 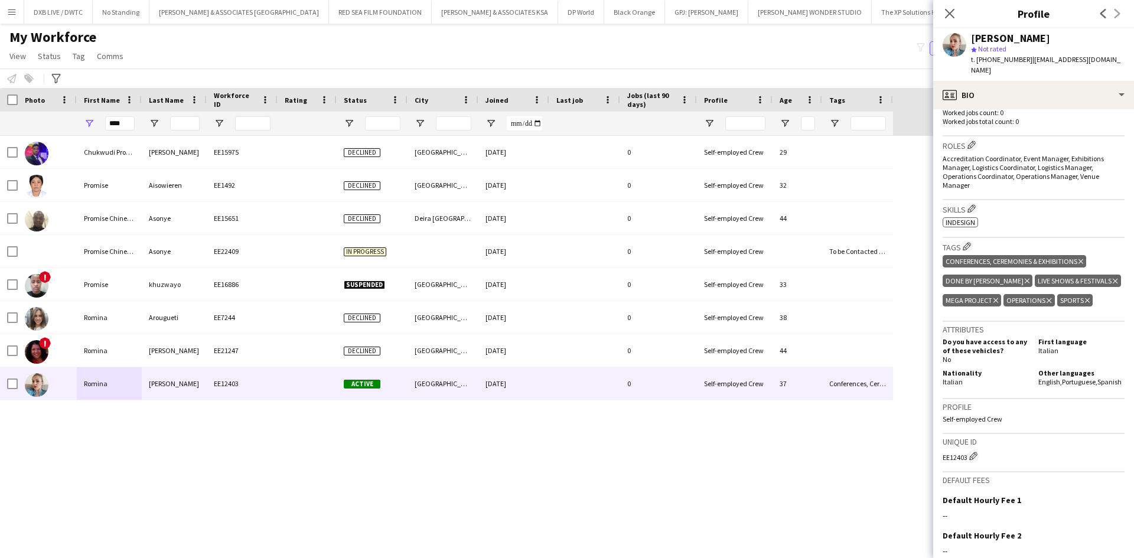 What do you see at coordinates (868, 123) in the screenshot?
I see `input: Tags Filter Input` at bounding box center [868, 123].